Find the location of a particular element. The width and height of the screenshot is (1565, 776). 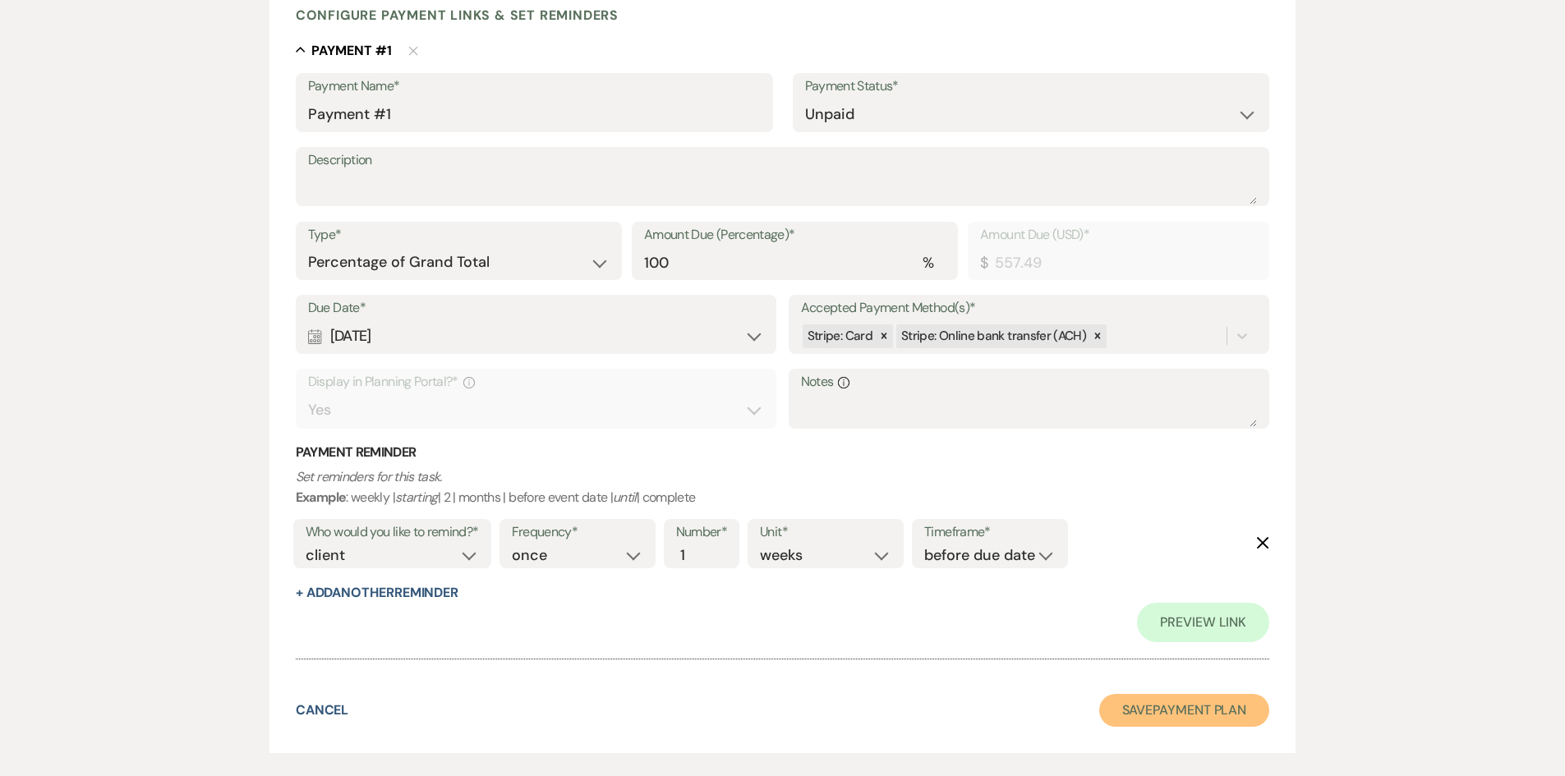

h3: Payment Reminder is located at coordinates (783, 453).